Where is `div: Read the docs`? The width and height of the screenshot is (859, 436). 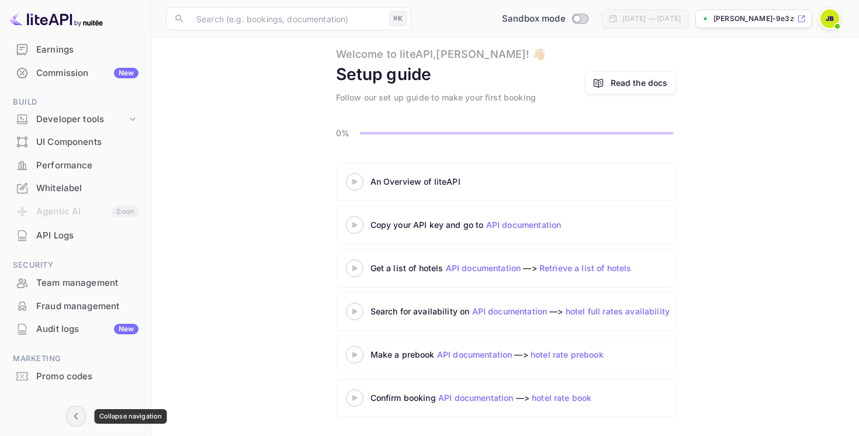
div: Read the docs is located at coordinates (639, 82).